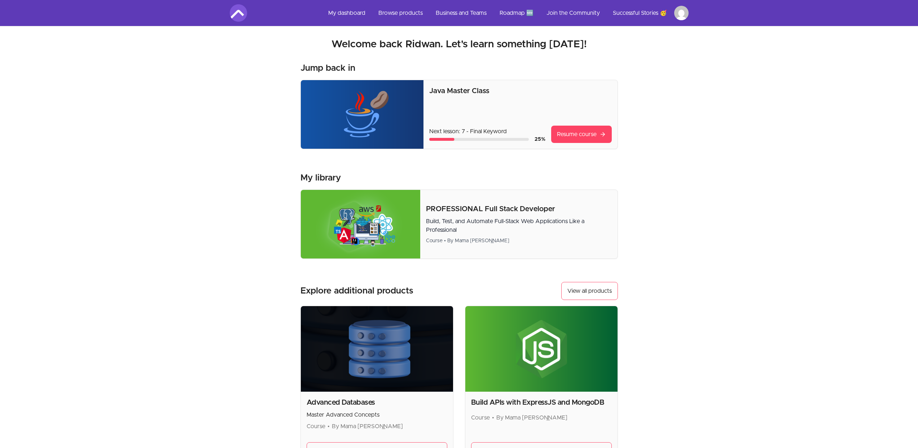  Describe the element at coordinates (347, 13) in the screenshot. I see `a: My dashboard` at that location.